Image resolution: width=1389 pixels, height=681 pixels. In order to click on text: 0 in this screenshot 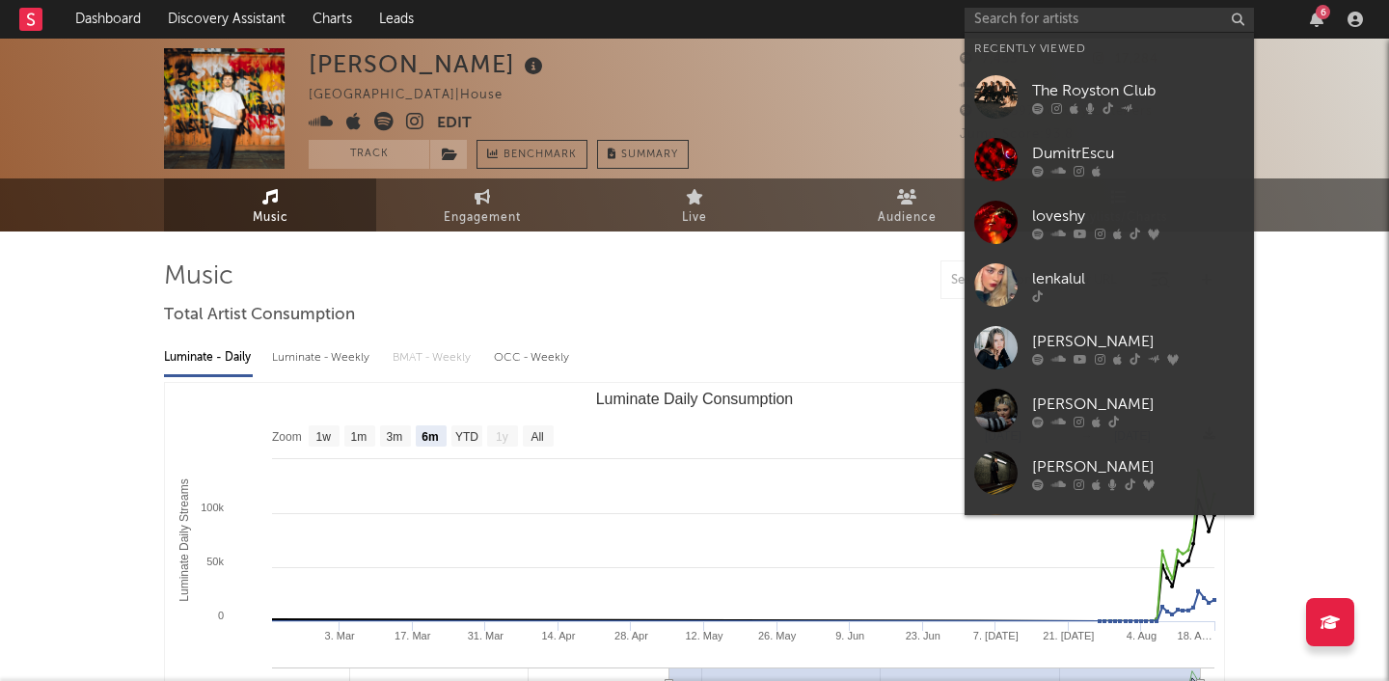, I will do `click(221, 615)`.